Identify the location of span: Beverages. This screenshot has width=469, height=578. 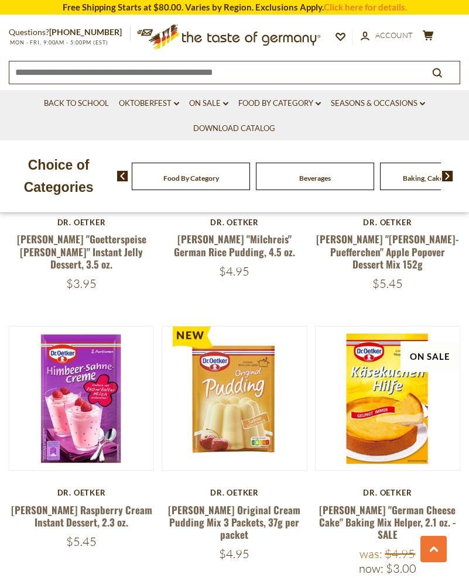
(315, 178).